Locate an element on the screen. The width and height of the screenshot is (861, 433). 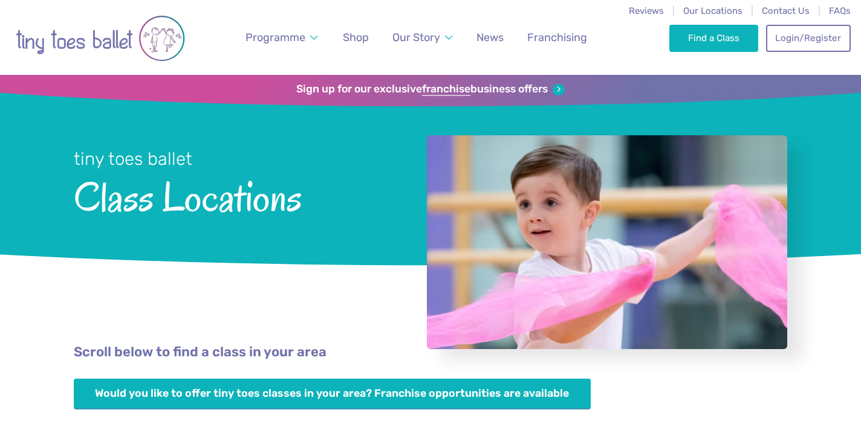
span: News is located at coordinates (490, 37).